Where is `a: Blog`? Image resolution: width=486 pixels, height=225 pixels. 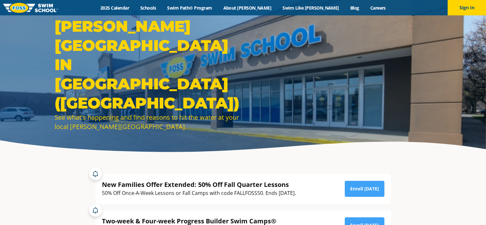
a: Blog is located at coordinates (354, 8).